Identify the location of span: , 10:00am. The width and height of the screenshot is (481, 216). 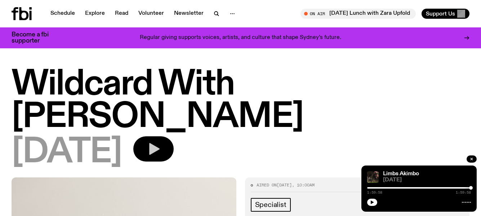
(303, 185).